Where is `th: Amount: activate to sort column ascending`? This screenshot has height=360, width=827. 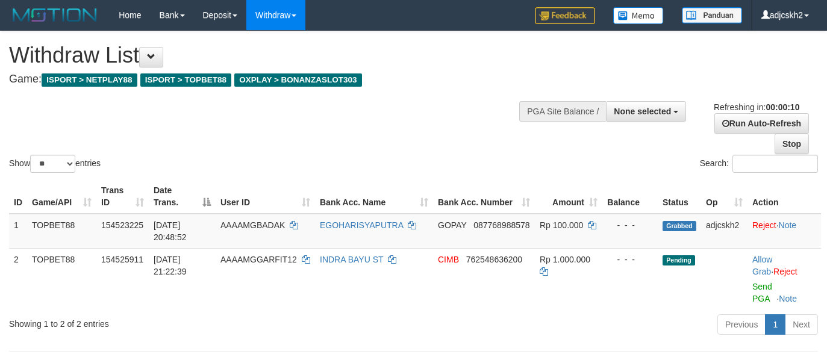 th: Amount: activate to sort column ascending is located at coordinates (568, 196).